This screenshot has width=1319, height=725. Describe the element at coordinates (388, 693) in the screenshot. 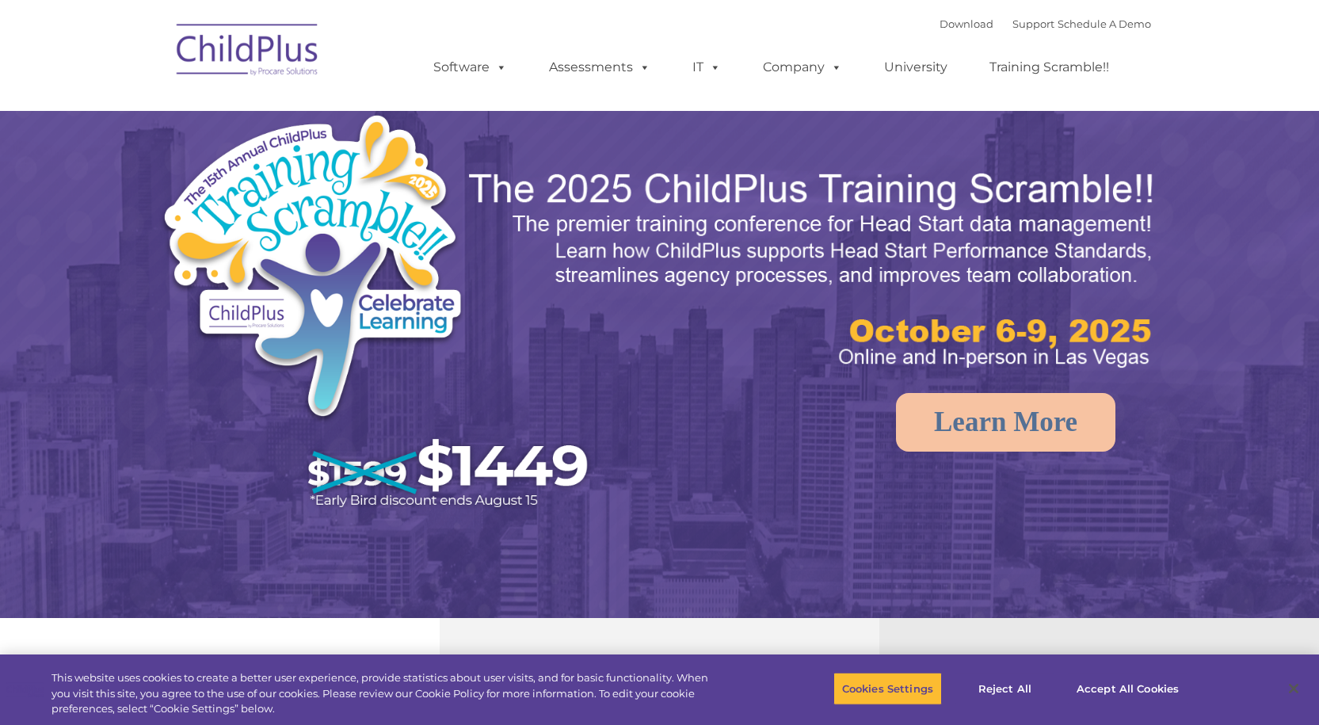

I see `div: This website uses cookies to create a better user experience, provide statistics about user visit...` at that location.